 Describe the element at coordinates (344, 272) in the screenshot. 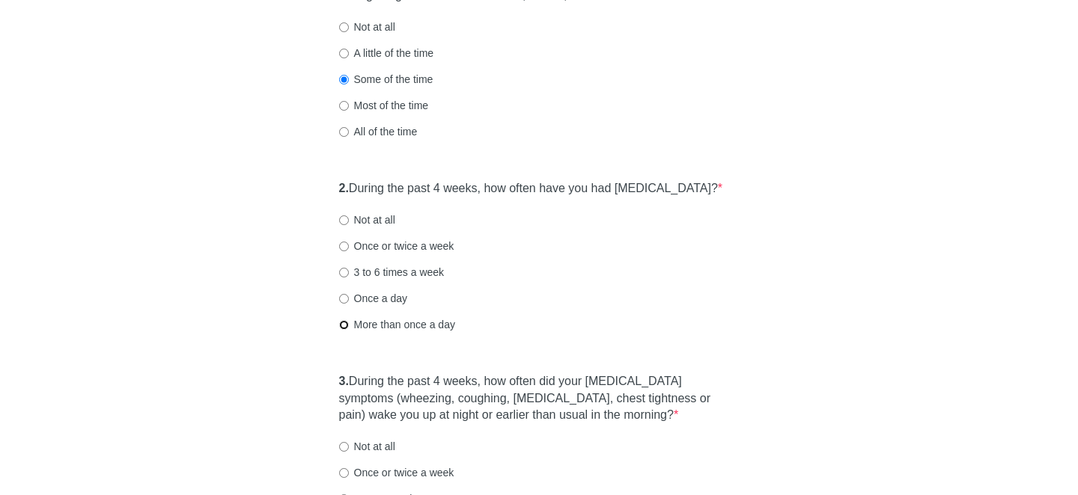

I see `input: 3 to 6 times a week` at that location.